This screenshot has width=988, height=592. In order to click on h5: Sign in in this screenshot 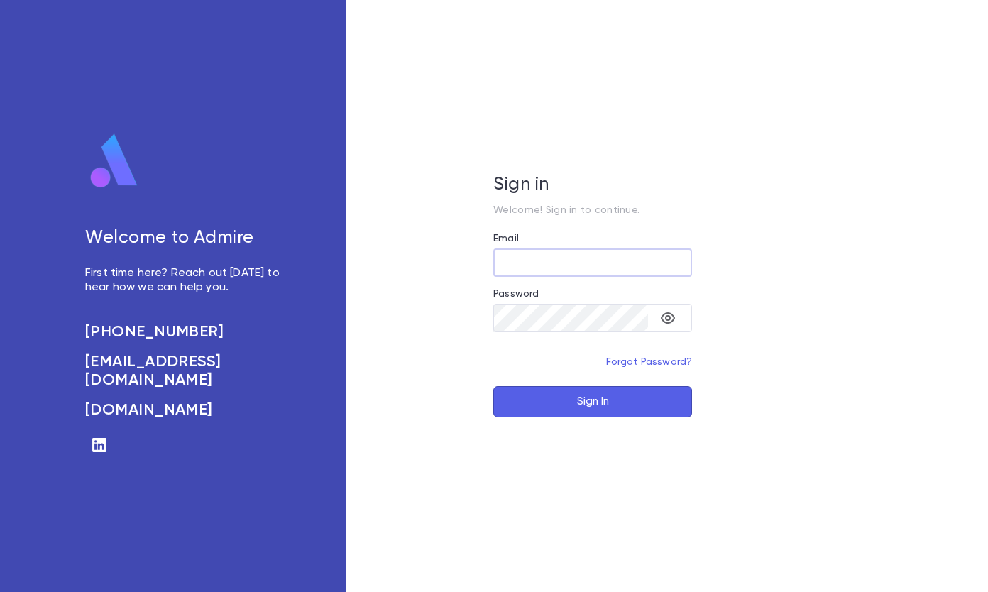, I will do `click(592, 185)`.